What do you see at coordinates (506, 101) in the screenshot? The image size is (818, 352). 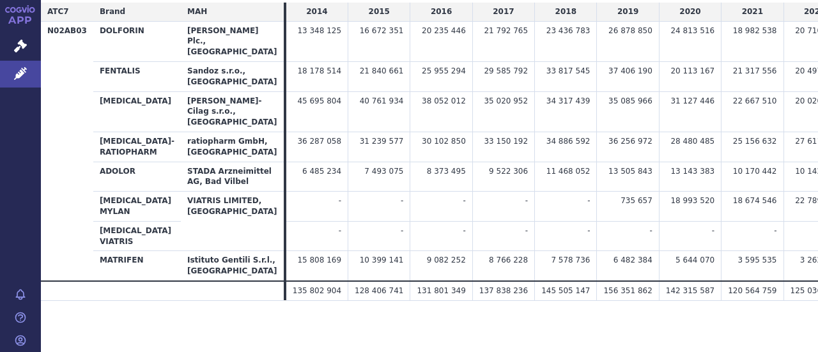 I see `span: 35 020 952` at bounding box center [506, 101].